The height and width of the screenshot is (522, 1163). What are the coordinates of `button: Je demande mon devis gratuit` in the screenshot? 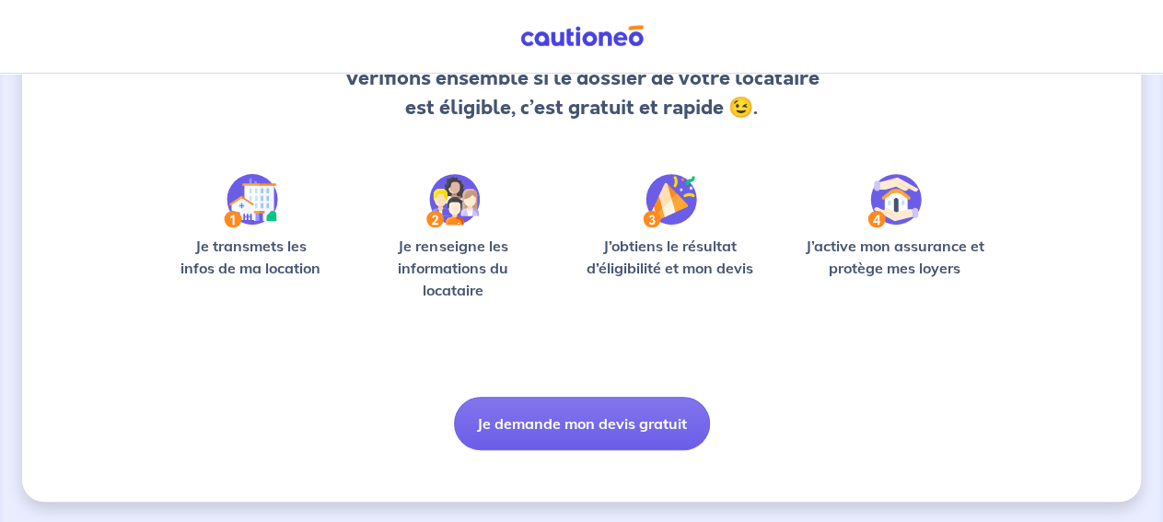 It's located at (582, 424).